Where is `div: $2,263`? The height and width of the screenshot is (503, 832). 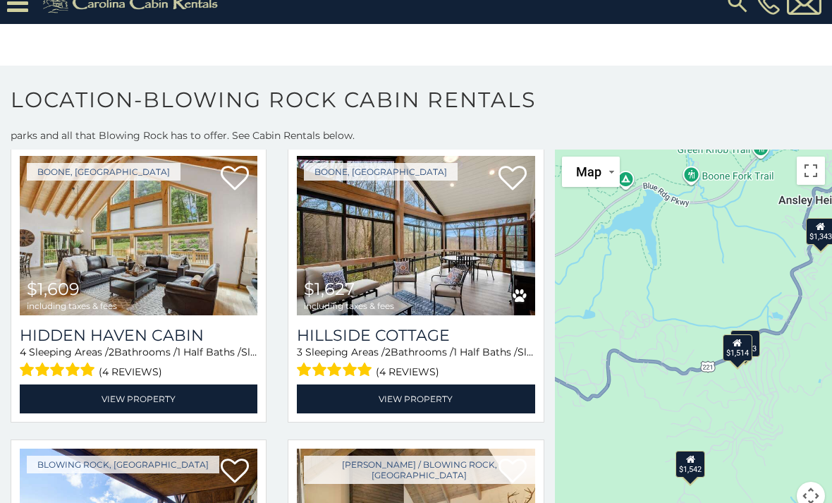 div: $2,263 is located at coordinates (746, 344).